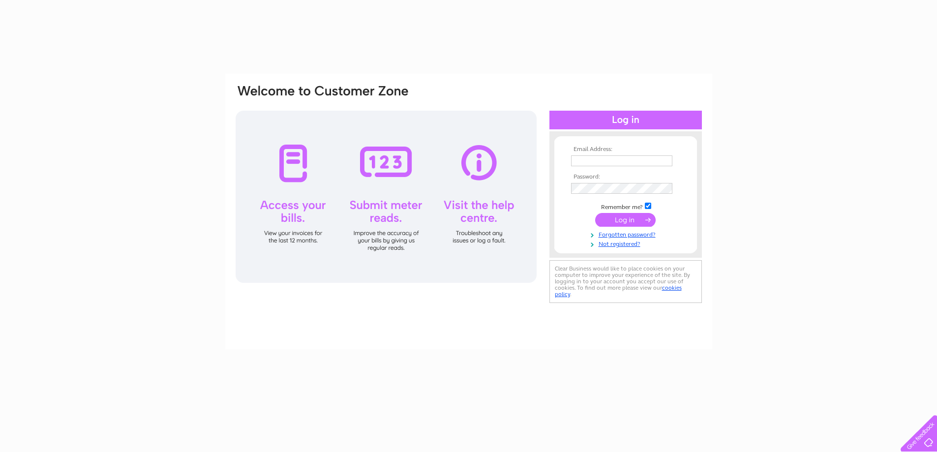  Describe the element at coordinates (625, 281) in the screenshot. I see `div: Clear Business would like to place cookies on your computer to improve your experience of the sit...` at that location.